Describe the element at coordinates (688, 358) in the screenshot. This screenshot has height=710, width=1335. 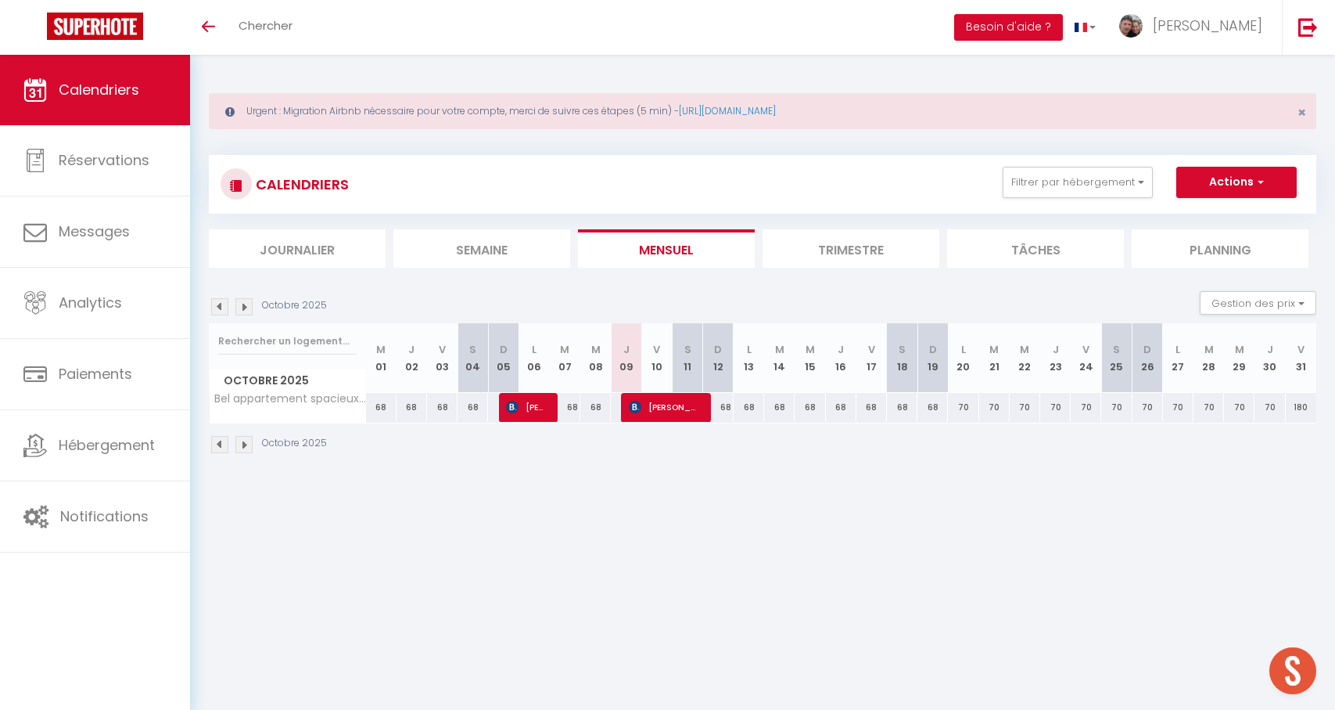
I see `th: 11` at that location.